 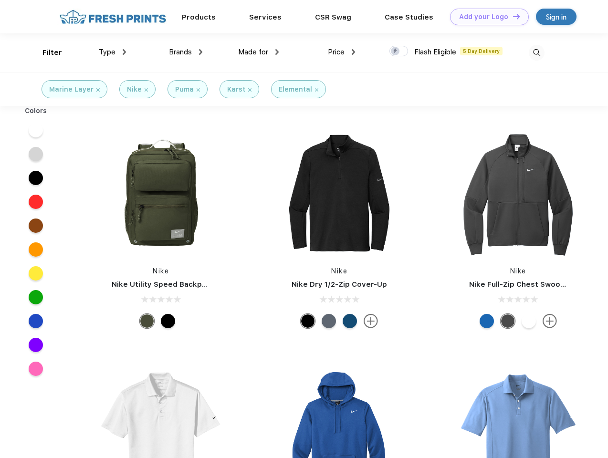 I want to click on div: Karst, so click(x=236, y=89).